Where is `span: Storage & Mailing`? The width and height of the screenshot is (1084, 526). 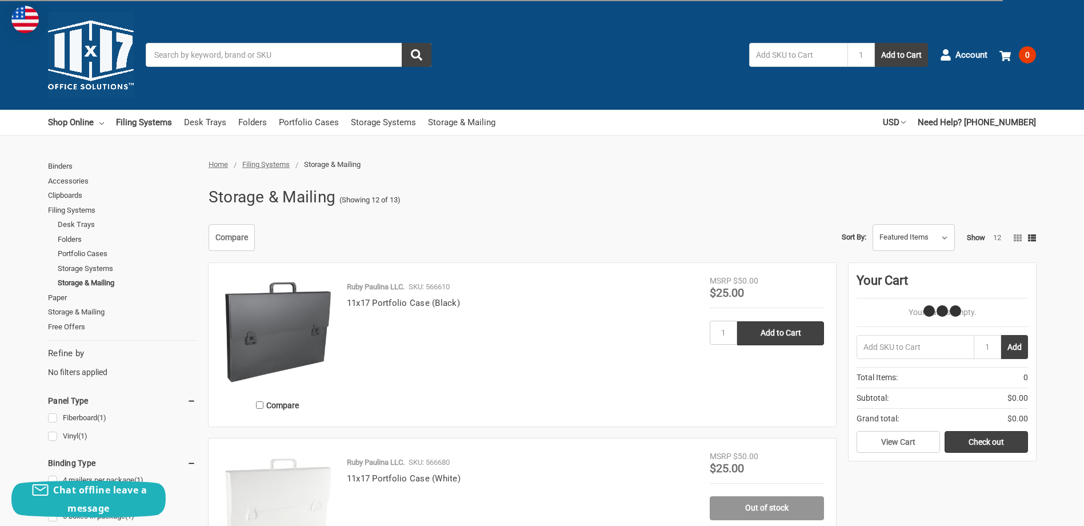 span: Storage & Mailing is located at coordinates (332, 164).